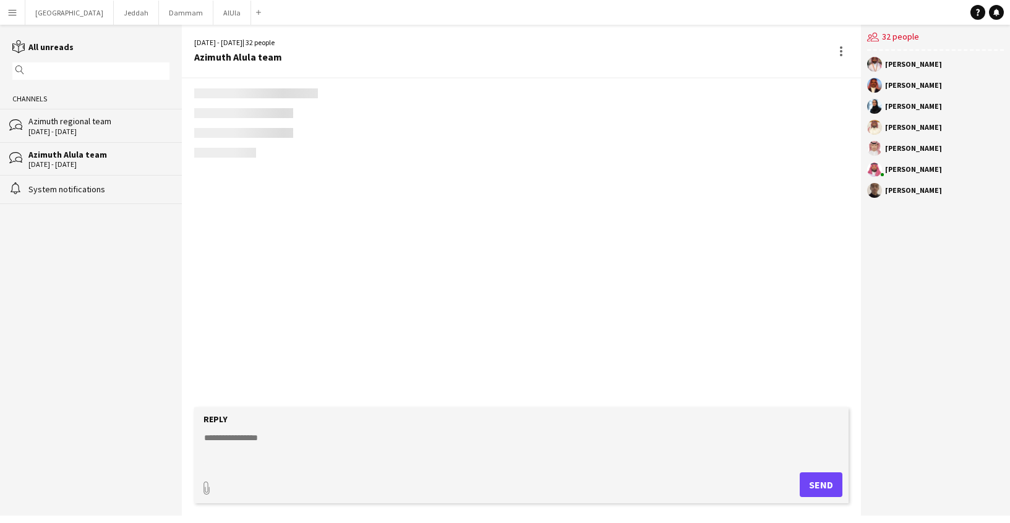 This screenshot has height=523, width=1010. Describe the element at coordinates (99, 189) in the screenshot. I see `div: System notifications` at that location.